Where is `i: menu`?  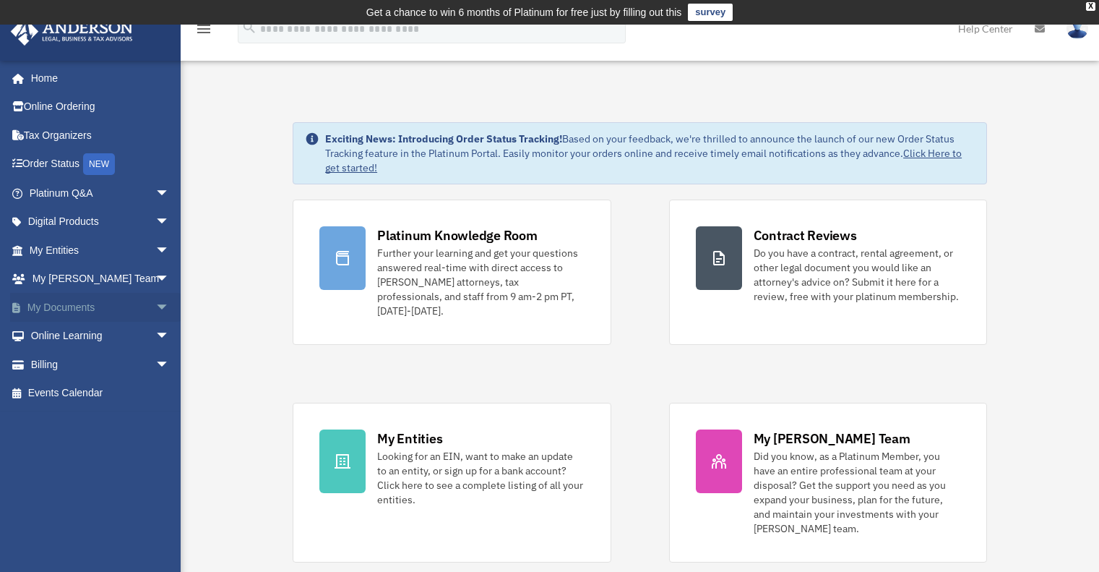 i: menu is located at coordinates (204, 29).